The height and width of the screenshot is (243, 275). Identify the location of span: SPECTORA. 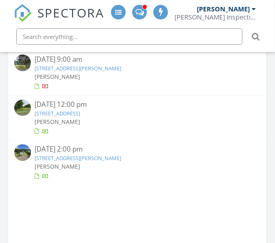
(71, 13).